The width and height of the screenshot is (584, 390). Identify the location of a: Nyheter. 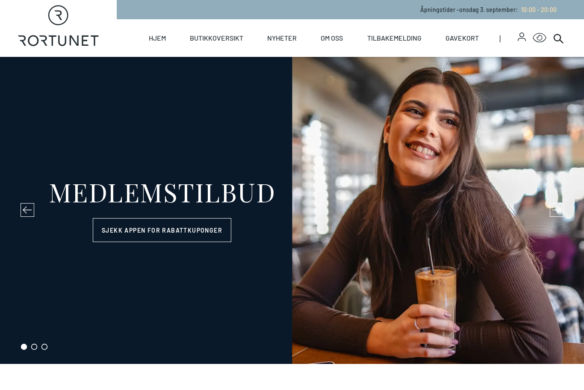
(282, 38).